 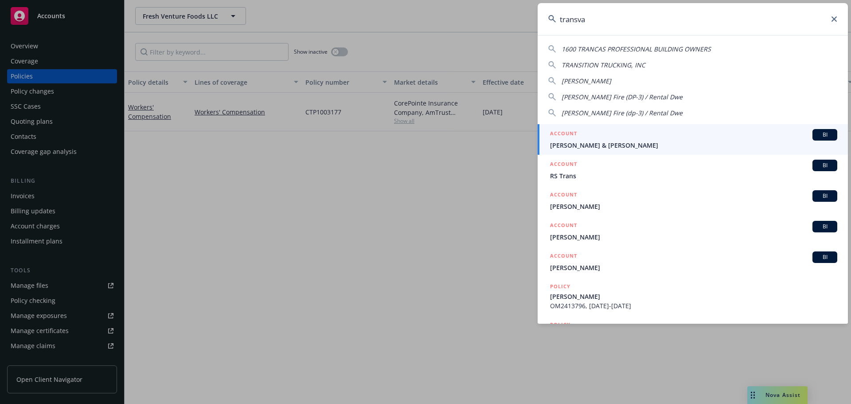 I want to click on span: TRANSITION TRUCKING, INC, so click(x=604, y=65).